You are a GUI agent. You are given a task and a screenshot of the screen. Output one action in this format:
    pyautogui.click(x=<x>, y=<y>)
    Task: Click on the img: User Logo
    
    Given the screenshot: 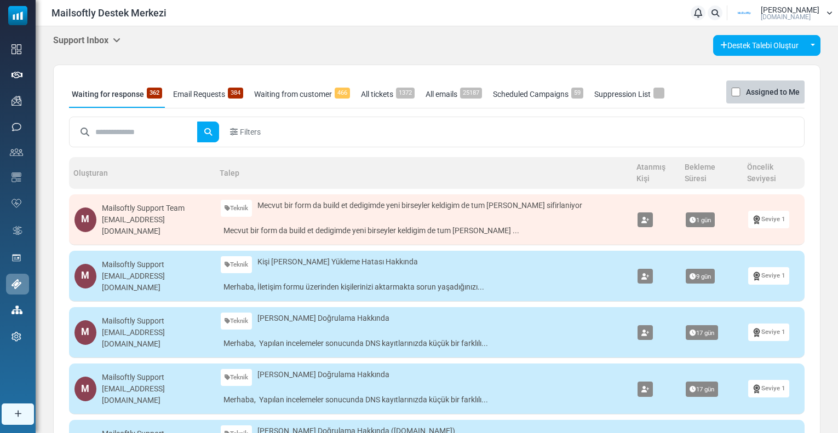 What is the action you would take?
    pyautogui.click(x=744, y=13)
    